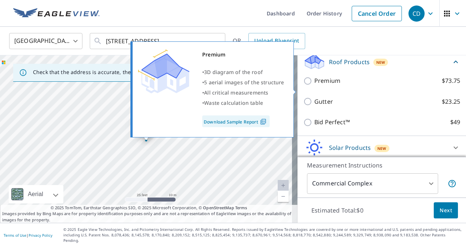 The width and height of the screenshot is (466, 247). What do you see at coordinates (327, 81) in the screenshot?
I see `p: Premium` at bounding box center [327, 81].